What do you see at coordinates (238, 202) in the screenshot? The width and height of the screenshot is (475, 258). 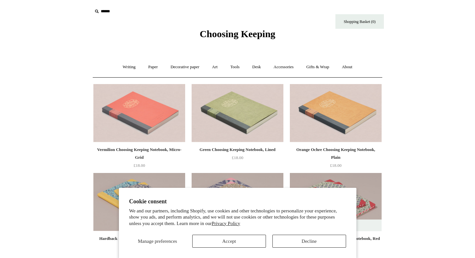 I see `img: Hardback "Composition Ledger" Notebook, Baby Pink Spine` at bounding box center [238, 202].